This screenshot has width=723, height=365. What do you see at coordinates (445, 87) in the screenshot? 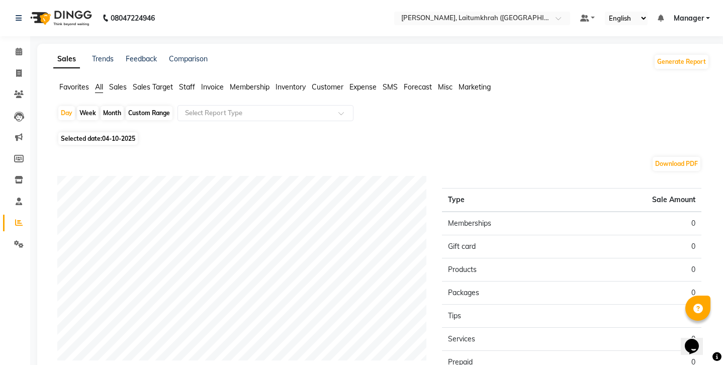
I see `span: Misc` at bounding box center [445, 87].